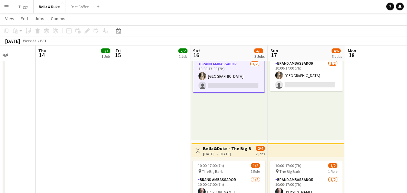 The height and width of the screenshot is (193, 407). I want to click on span: Sun, so click(275, 51).